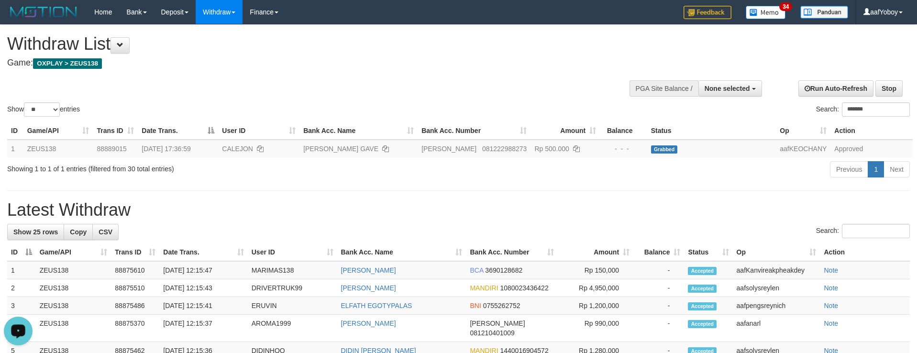  Describe the element at coordinates (304, 44) in the screenshot. I see `h1: Withdraw List` at that location.